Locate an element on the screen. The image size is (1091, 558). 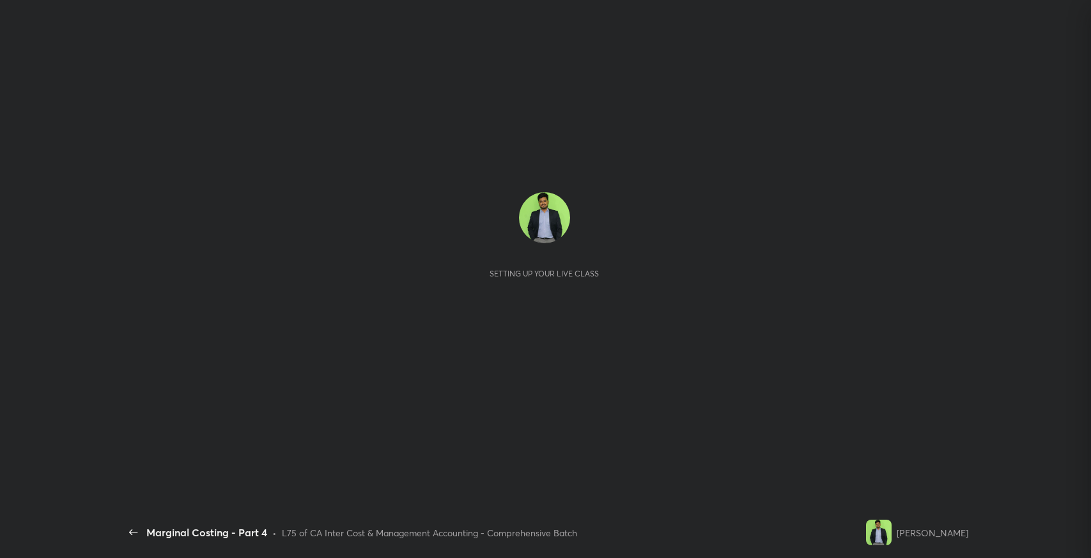
div: Setting up your live class is located at coordinates (544, 273).